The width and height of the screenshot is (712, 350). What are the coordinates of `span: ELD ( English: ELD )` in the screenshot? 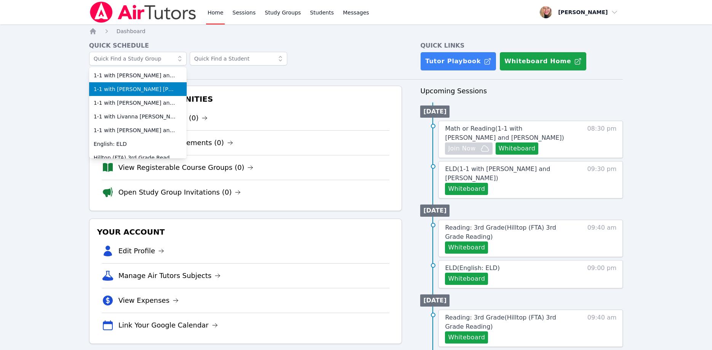 It's located at (472, 268).